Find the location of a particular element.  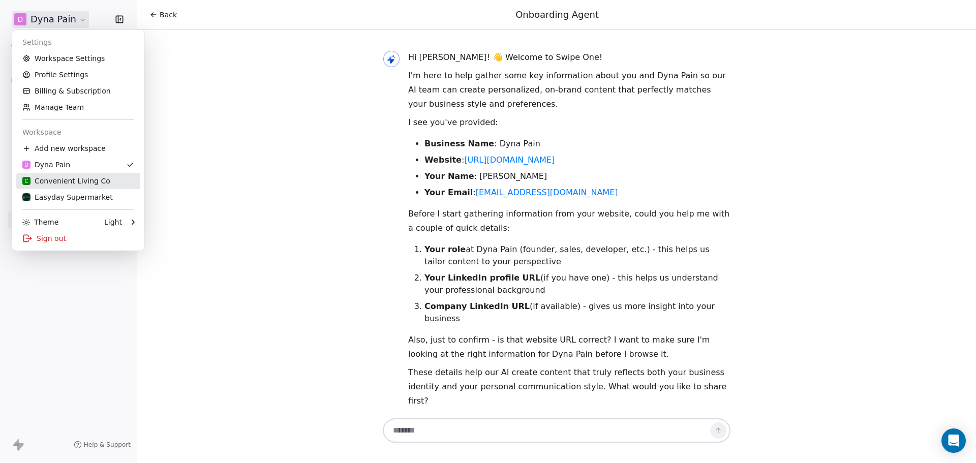

div: Add new workspace is located at coordinates (78, 149).